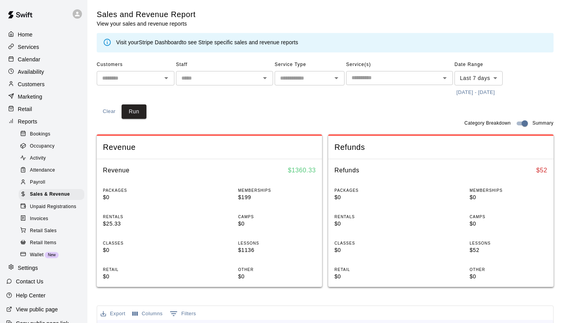 This screenshot has height=323, width=571. Describe the element at coordinates (488, 65) in the screenshot. I see `span: Date Range` at that location.